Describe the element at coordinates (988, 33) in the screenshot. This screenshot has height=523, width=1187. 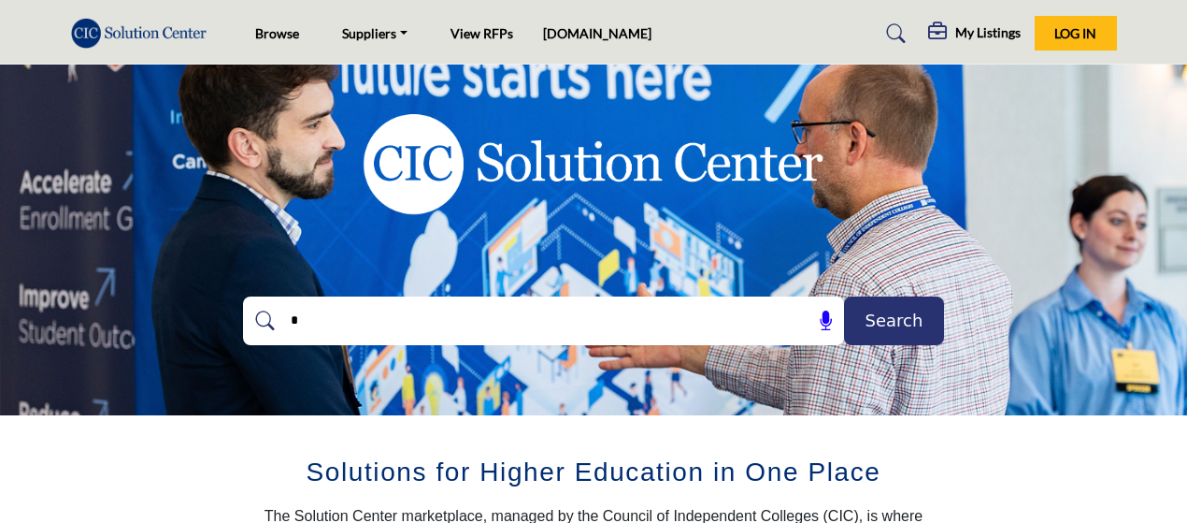
I see `h5: My Listings` at that location.